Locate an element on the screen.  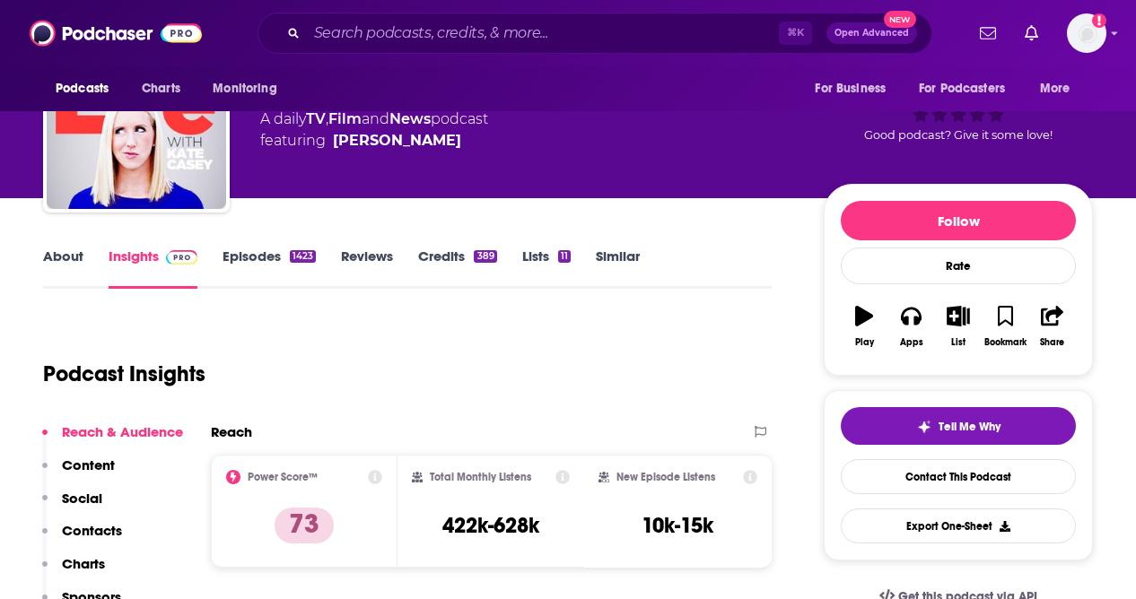
a: Contact This Podcast is located at coordinates (958, 476).